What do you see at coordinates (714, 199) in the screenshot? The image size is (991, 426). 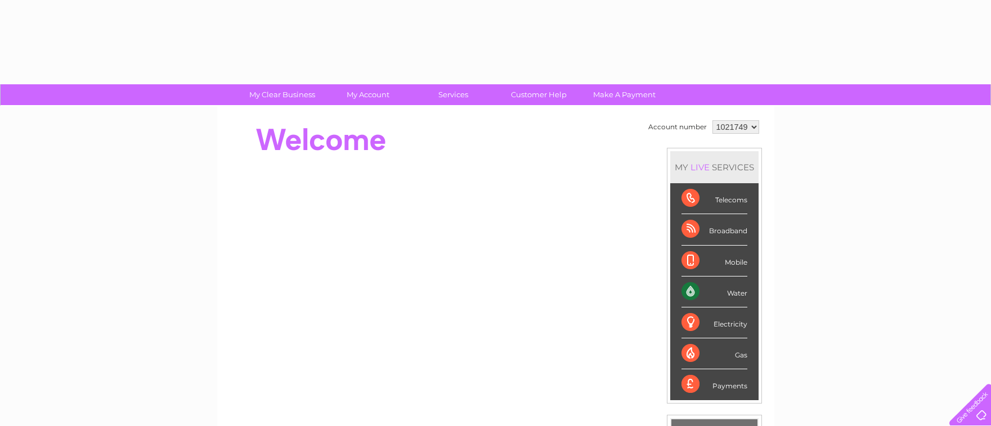 I see `div: Telecoms` at bounding box center [714, 199].